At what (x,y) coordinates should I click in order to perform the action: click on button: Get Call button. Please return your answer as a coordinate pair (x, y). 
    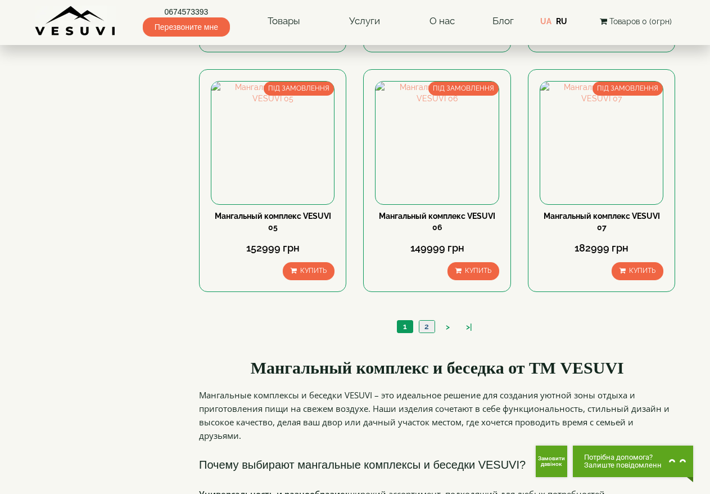
    Looking at the image, I should click on (552, 461).